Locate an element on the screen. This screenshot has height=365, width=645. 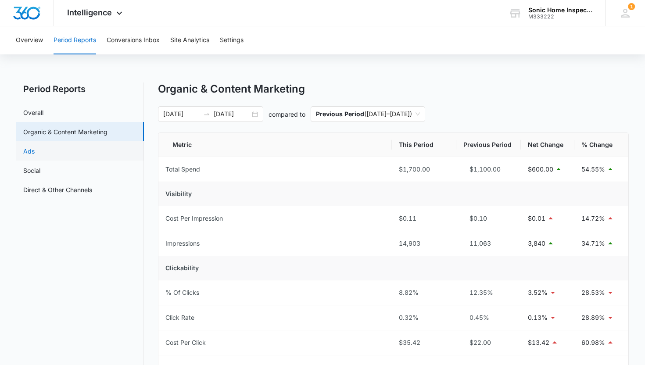
p: 54.55% is located at coordinates (594, 169).